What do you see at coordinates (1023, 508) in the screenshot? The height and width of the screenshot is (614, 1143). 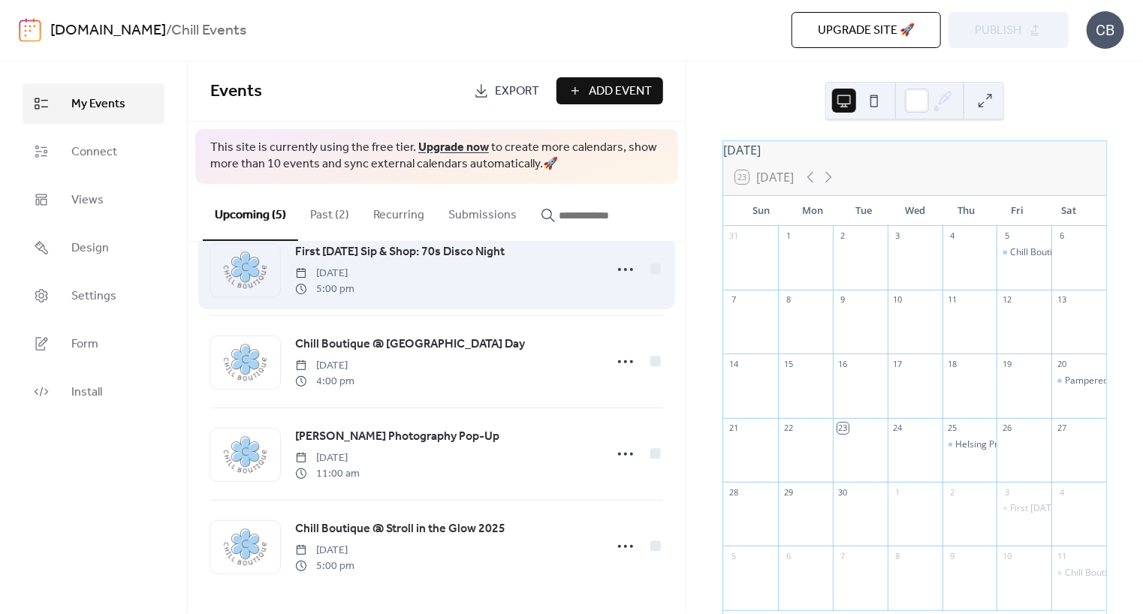 I see `div: First Friday Sip & Shop: 70s Disco Night` at bounding box center [1023, 508].